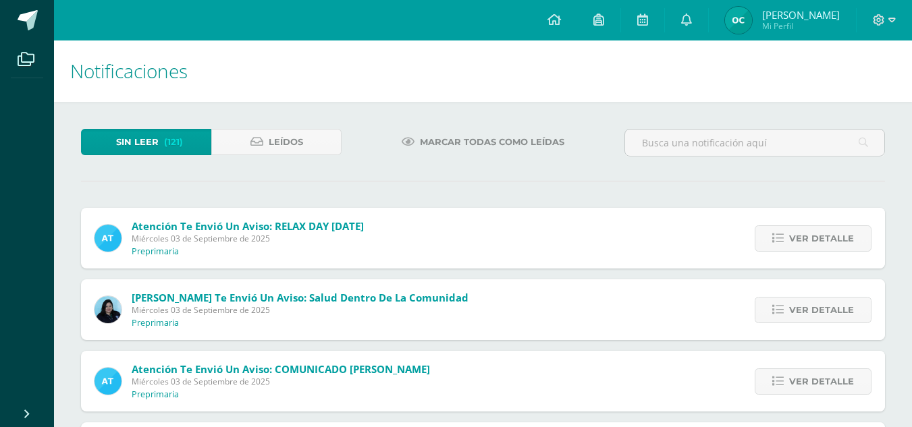  I want to click on span: Marcar todas como leídas, so click(492, 142).